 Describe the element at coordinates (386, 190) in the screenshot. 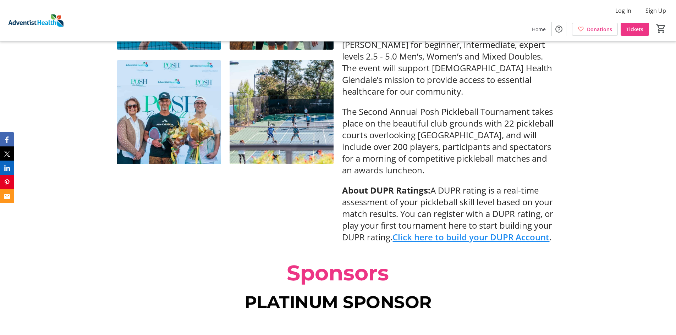

I see `strong: About DUPR Ratings:` at that location.